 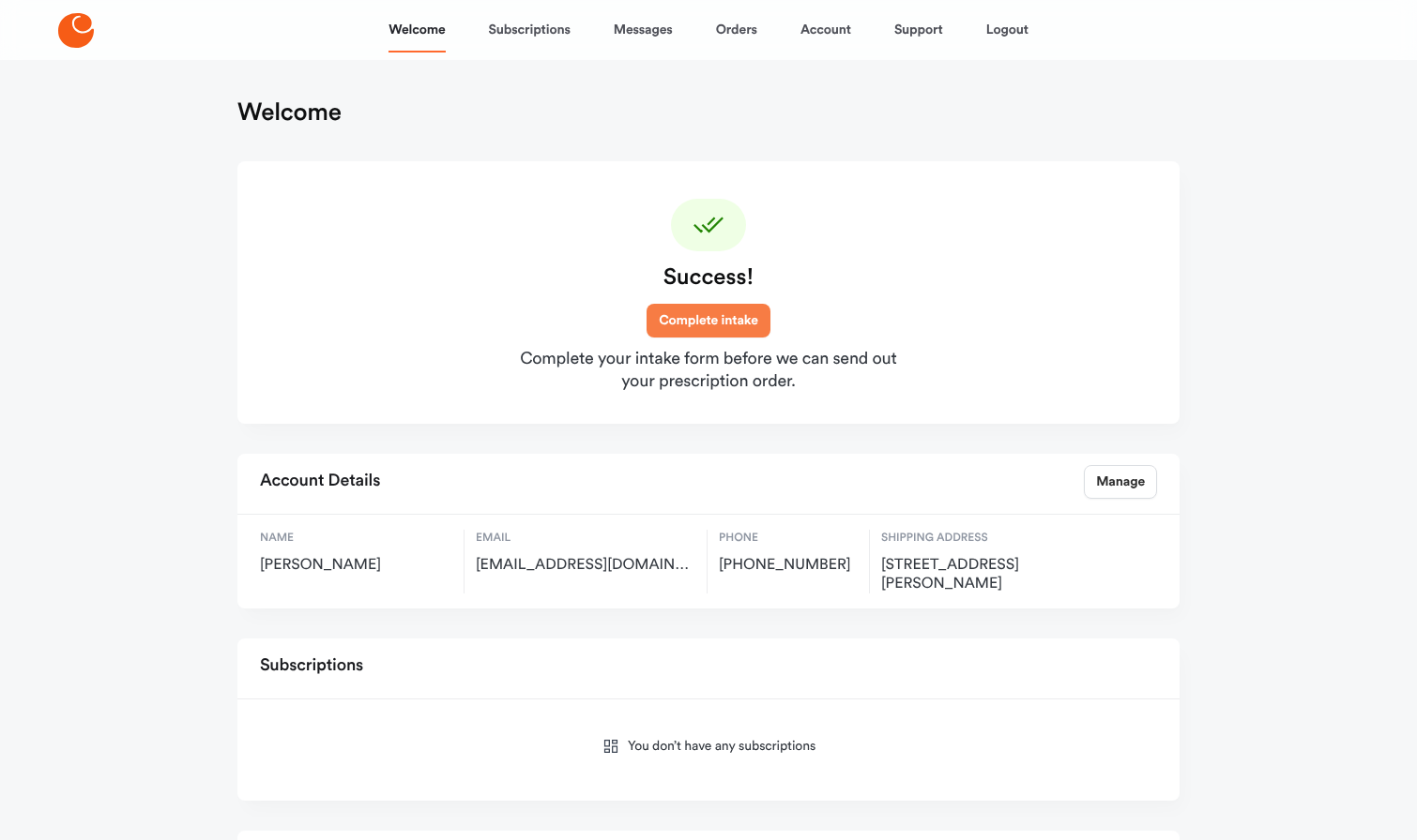 I want to click on h2: Account Details, so click(x=320, y=482).